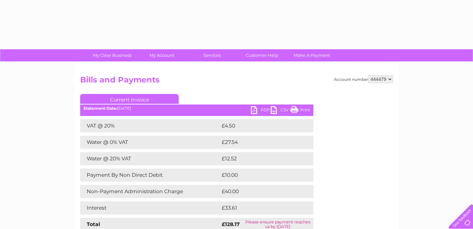 The image size is (473, 229). I want to click on td: £10.00, so click(260, 175).